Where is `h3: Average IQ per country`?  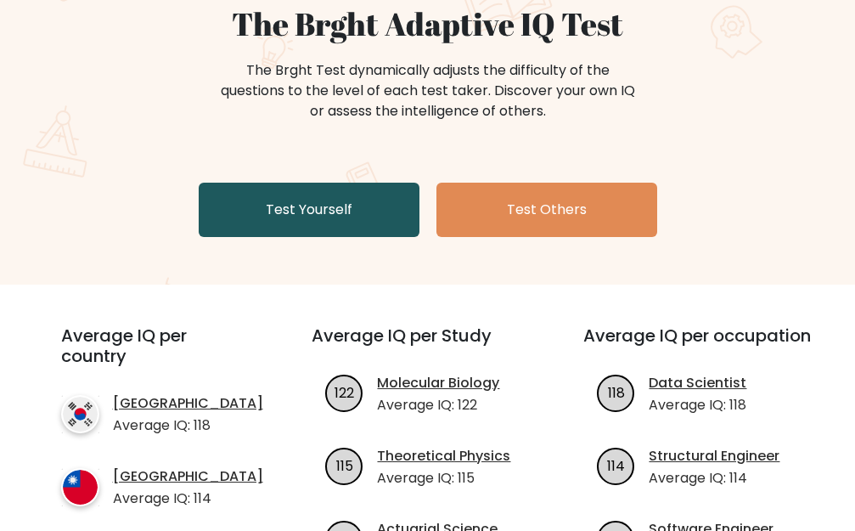 h3: Average IQ per country is located at coordinates (156, 356).